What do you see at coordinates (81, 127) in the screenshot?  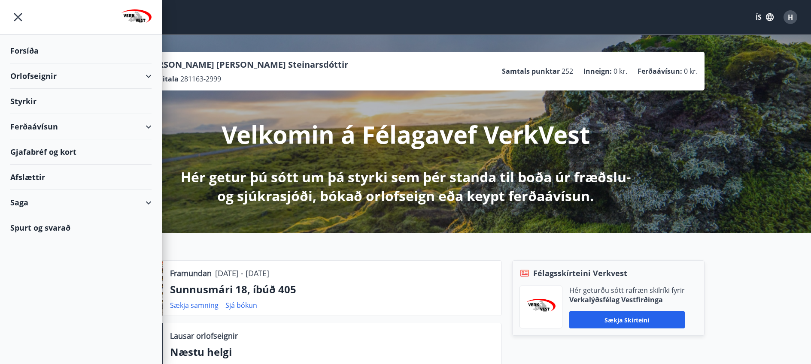 I see `div: Ferðaávísun` at bounding box center [81, 127].